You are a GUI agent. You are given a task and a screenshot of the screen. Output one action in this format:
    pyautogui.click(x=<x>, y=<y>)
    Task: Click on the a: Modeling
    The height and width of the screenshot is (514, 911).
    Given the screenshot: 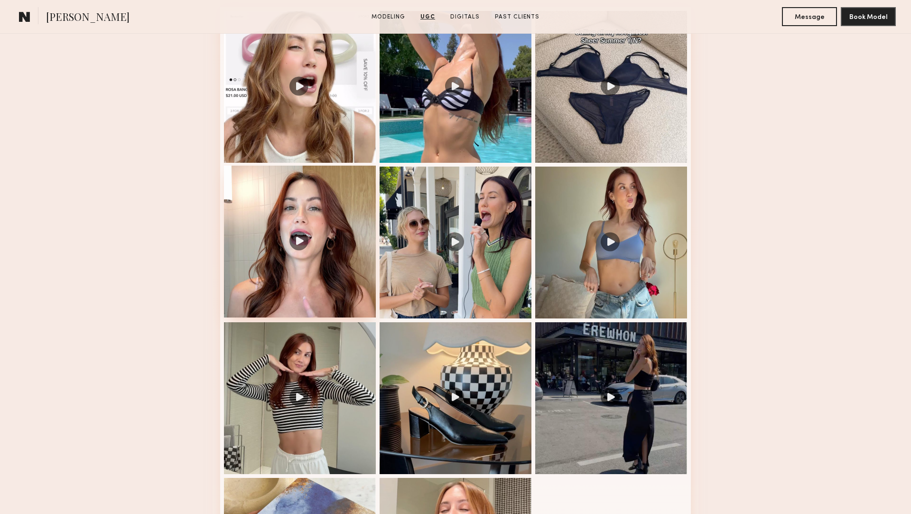 What is the action you would take?
    pyautogui.click(x=388, y=17)
    